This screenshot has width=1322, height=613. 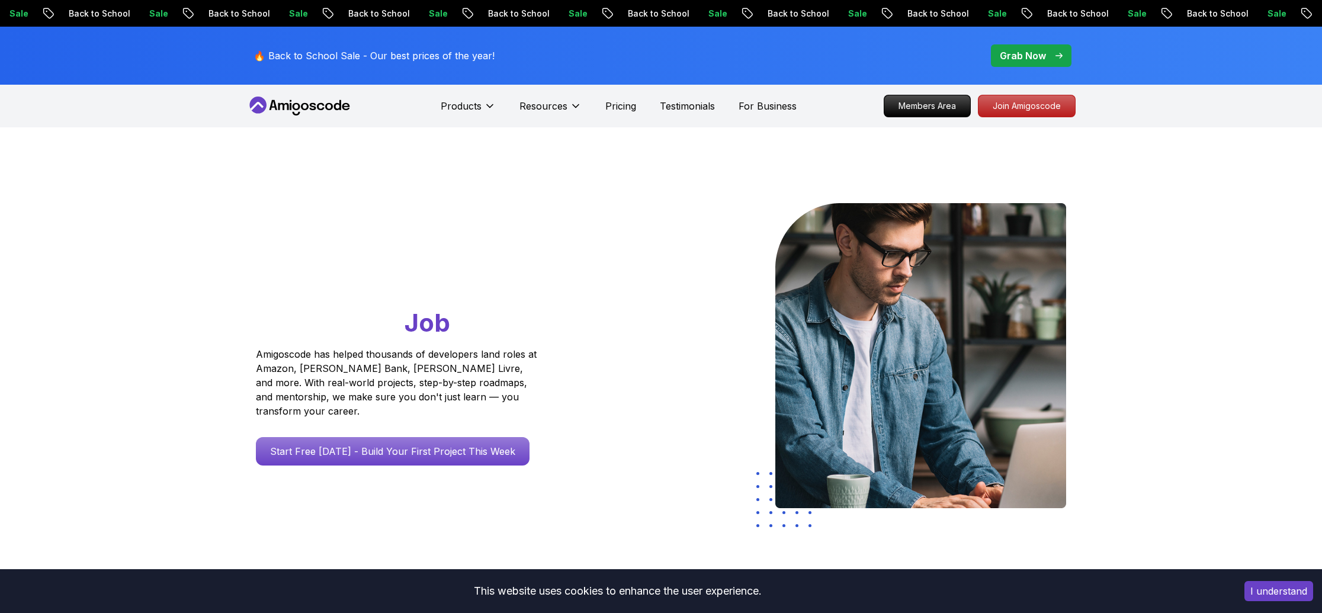 I want to click on button: Products, so click(x=468, y=111).